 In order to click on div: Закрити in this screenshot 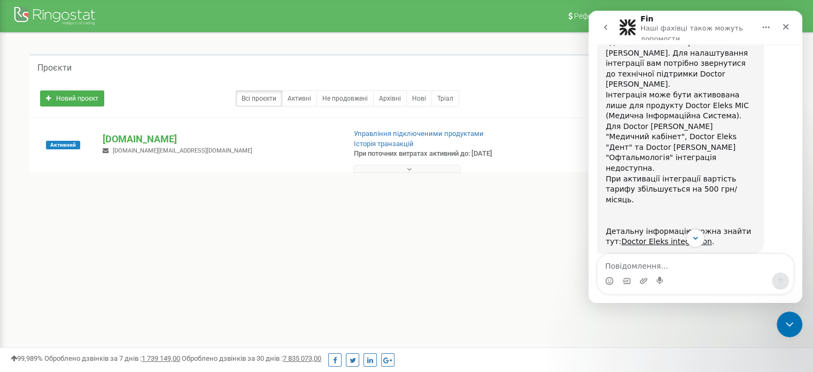, I will do `click(197, 16)`.